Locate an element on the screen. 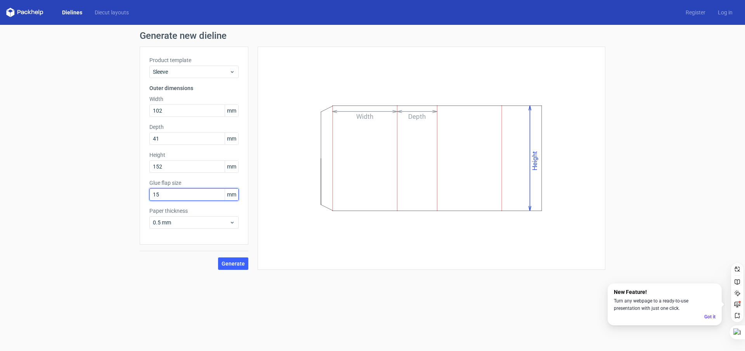 The height and width of the screenshot is (351, 745). a: Diecut layouts is located at coordinates (112, 12).